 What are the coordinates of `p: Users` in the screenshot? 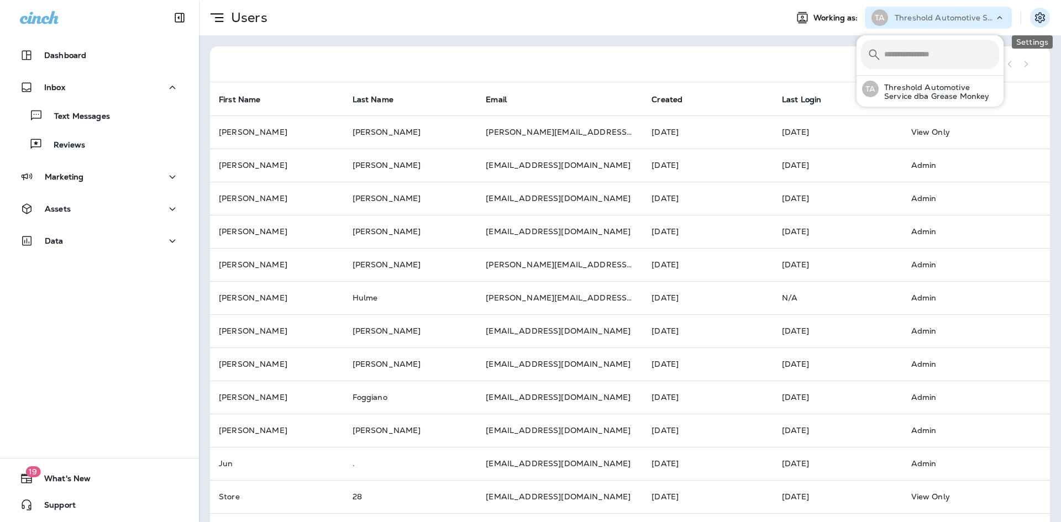 It's located at (247, 18).